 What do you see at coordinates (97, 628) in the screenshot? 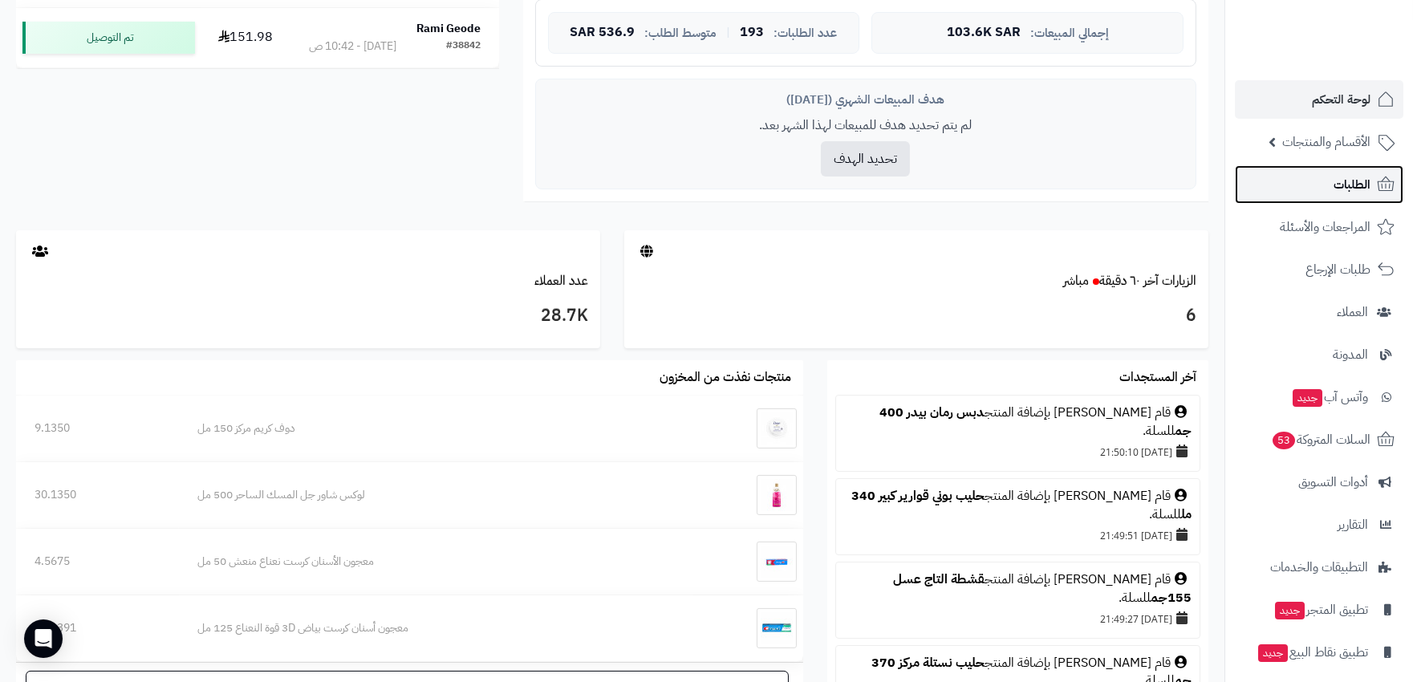
I see `div: 13.2391` at bounding box center [97, 628].